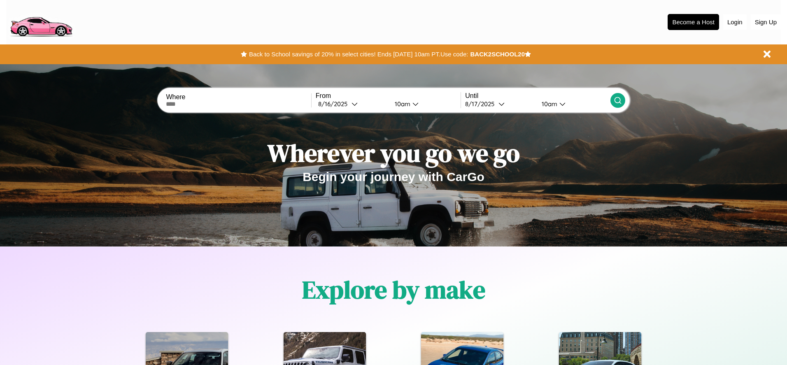  Describe the element at coordinates (238, 97) in the screenshot. I see `label: Where` at that location.